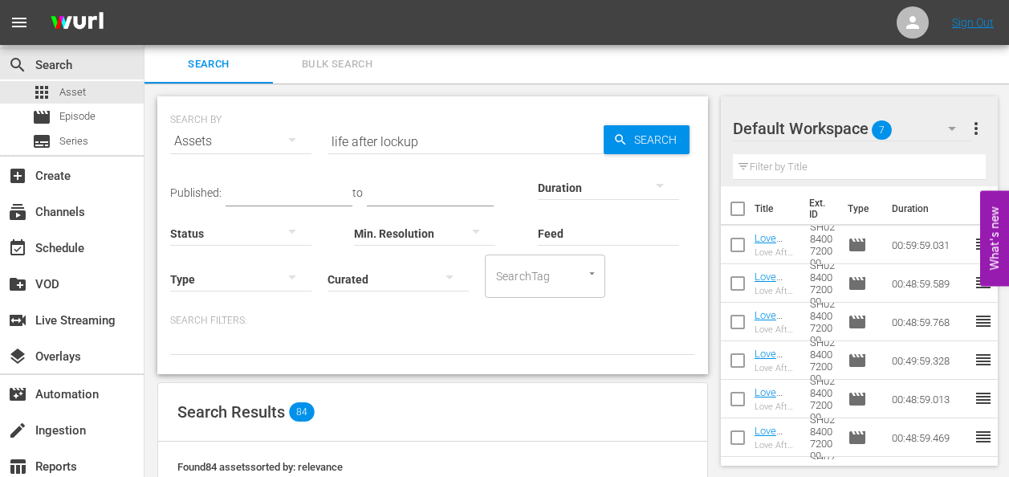 The height and width of the screenshot is (477, 1009). Describe the element at coordinates (231, 412) in the screenshot. I see `span: Search Results` at that location.